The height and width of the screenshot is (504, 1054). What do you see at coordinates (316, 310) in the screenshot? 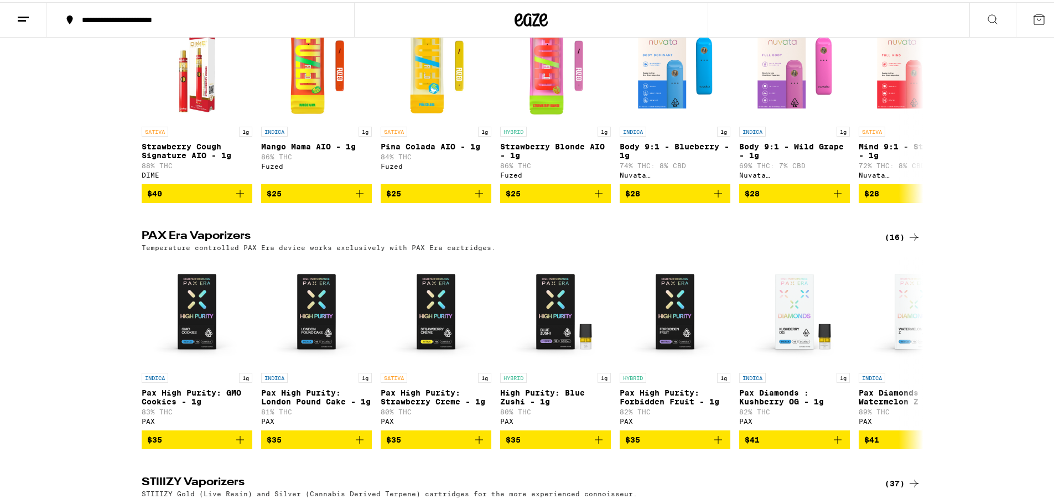
I see `img: PAX - Pax High Purity: London Pound Cake - 1g` at bounding box center [316, 310].